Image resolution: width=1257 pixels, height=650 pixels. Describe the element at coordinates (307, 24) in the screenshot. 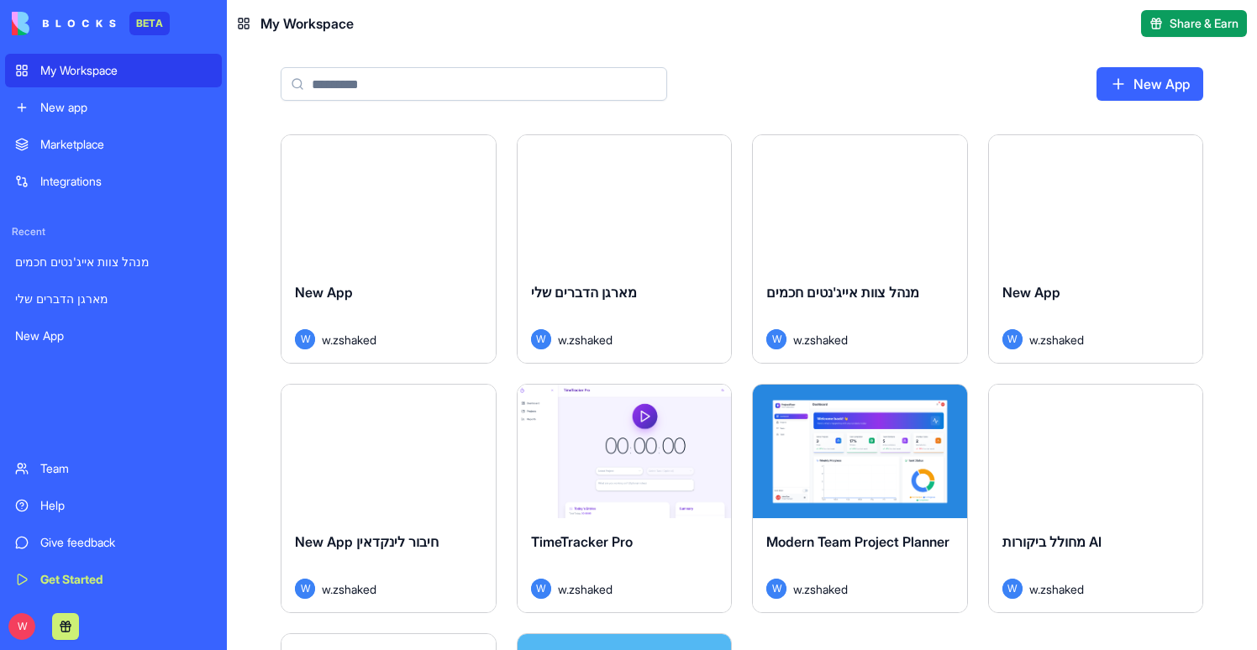

I see `span: My Workspace` at that location.